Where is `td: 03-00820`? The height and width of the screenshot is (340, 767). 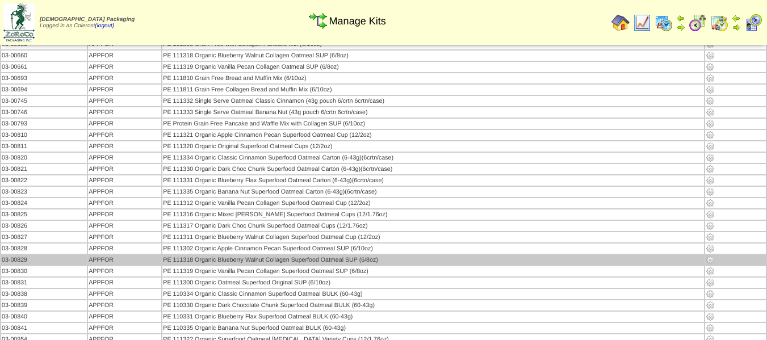
td: 03-00820 is located at coordinates (44, 158).